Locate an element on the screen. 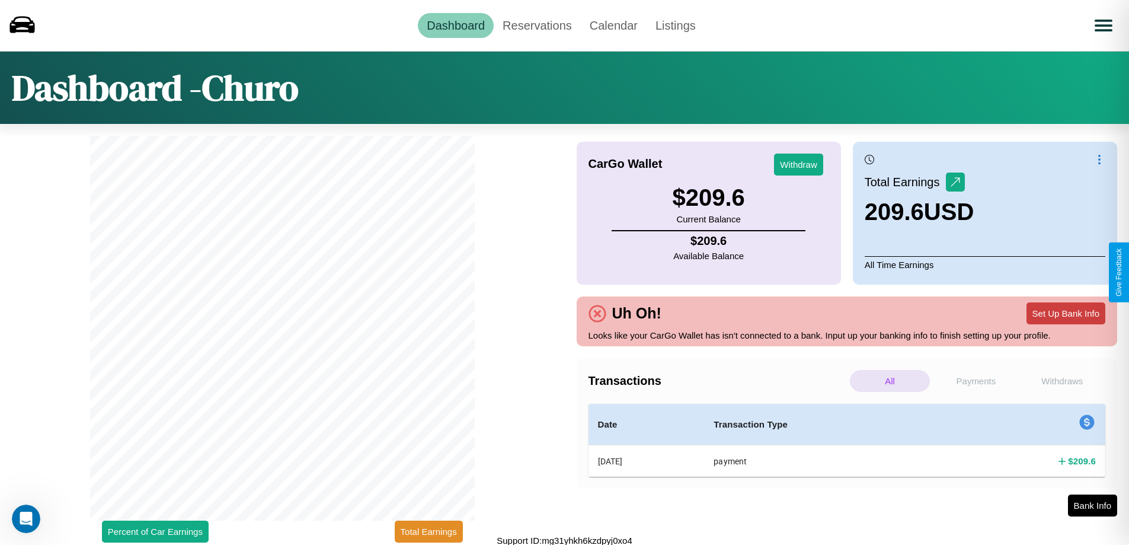 The width and height of the screenshot is (1129, 545). p: All Time Earnings is located at coordinates (985, 264).